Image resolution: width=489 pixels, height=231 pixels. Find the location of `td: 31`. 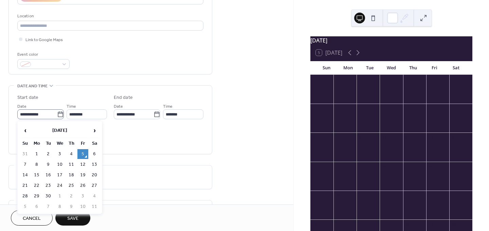

td: 31 is located at coordinates (25, 154).